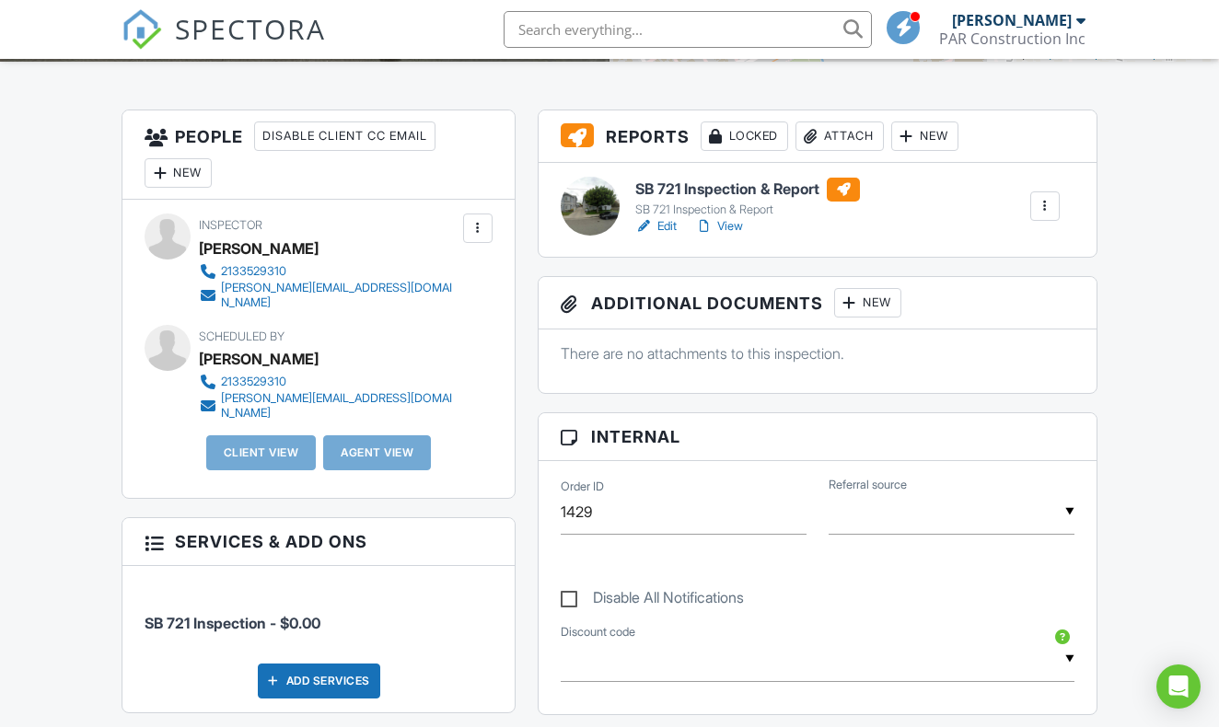 Image resolution: width=1219 pixels, height=727 pixels. What do you see at coordinates (224, 44) in the screenshot?
I see `a: SPECTORA` at bounding box center [224, 44].